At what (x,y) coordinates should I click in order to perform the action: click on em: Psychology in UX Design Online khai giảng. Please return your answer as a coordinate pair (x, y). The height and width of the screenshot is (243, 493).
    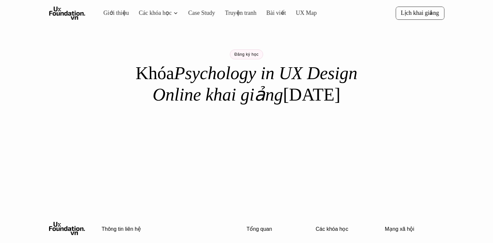
    Looking at the image, I should click on (257, 84).